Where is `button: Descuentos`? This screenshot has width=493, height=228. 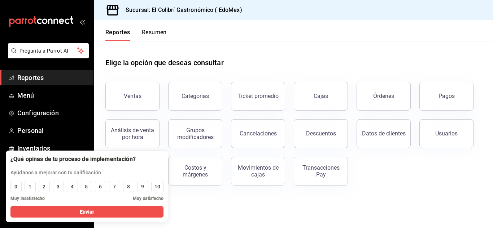
button: Descuentos is located at coordinates (321, 134).